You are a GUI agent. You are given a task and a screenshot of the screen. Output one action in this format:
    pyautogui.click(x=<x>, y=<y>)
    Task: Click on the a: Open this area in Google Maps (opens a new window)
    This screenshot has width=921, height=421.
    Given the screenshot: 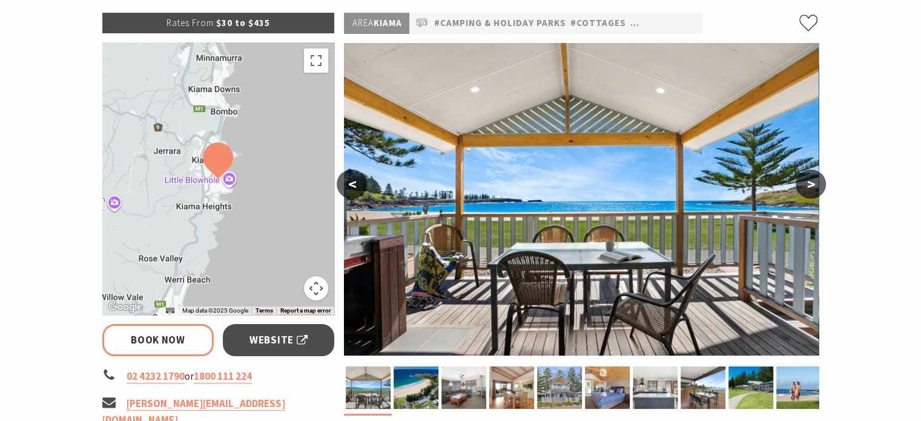 What is the action you would take?
    pyautogui.click(x=125, y=307)
    